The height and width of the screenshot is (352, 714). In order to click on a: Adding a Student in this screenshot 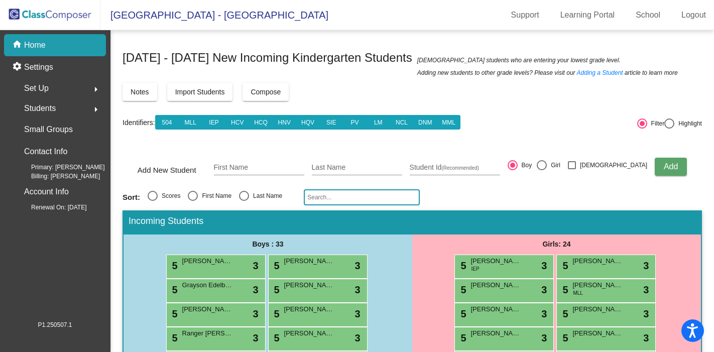, I will do `click(600, 73)`.